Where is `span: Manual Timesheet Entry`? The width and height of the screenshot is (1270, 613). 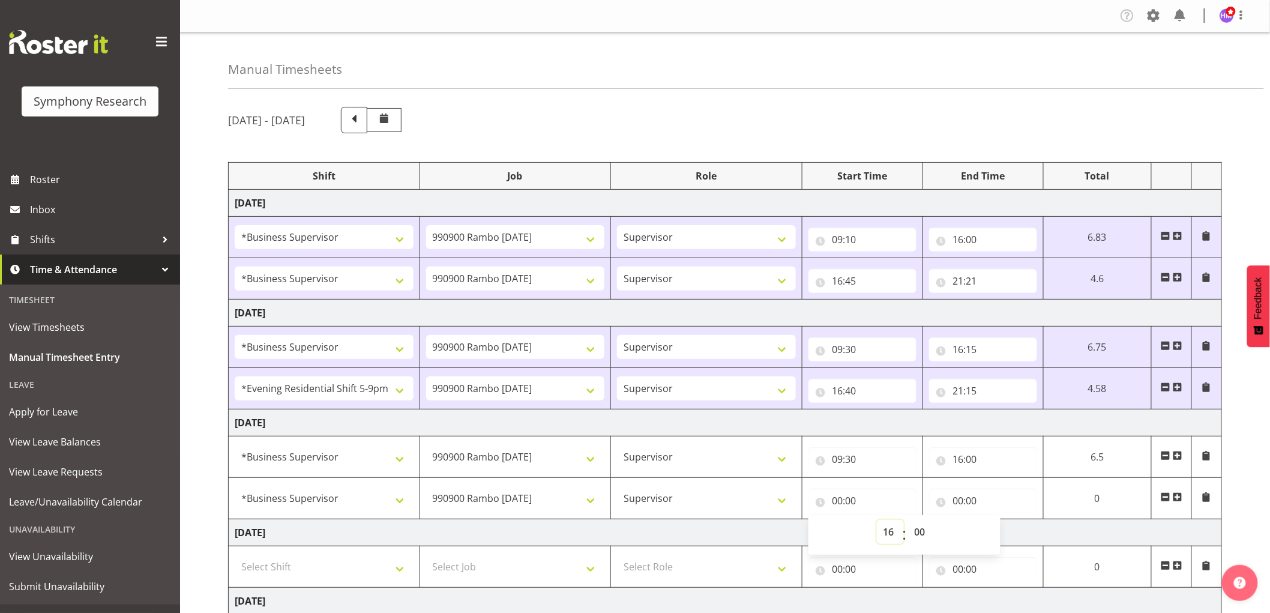 span: Manual Timesheet Entry is located at coordinates (90, 357).